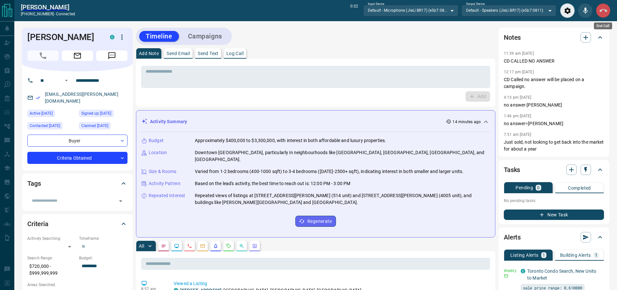 This screenshot has width=617, height=290. Describe the element at coordinates (103, 114) in the screenshot. I see `div: Sun Mar 26 2017` at that location.